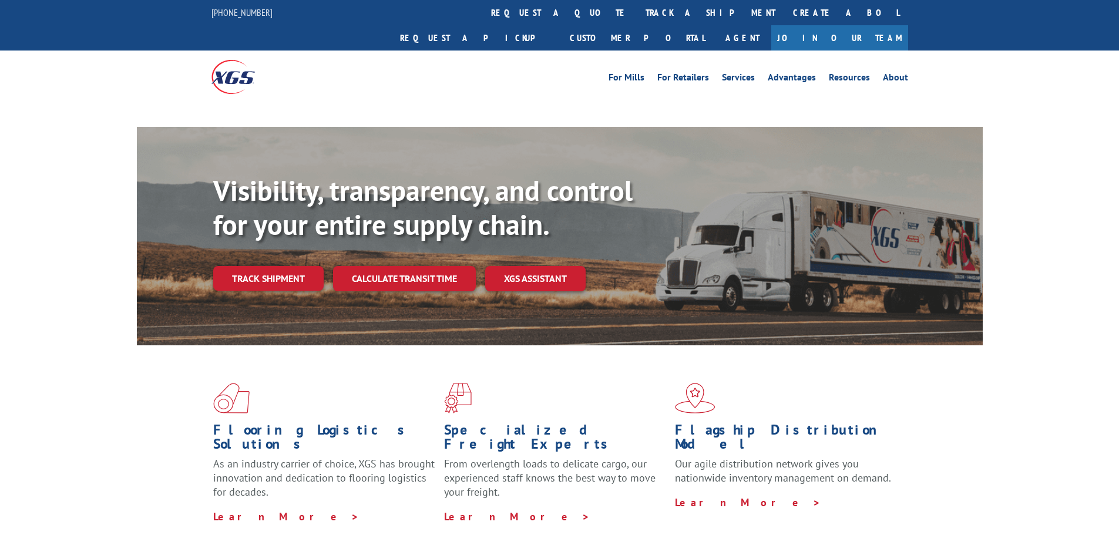  Describe the element at coordinates (792, 79) in the screenshot. I see `a: Advantages` at that location.